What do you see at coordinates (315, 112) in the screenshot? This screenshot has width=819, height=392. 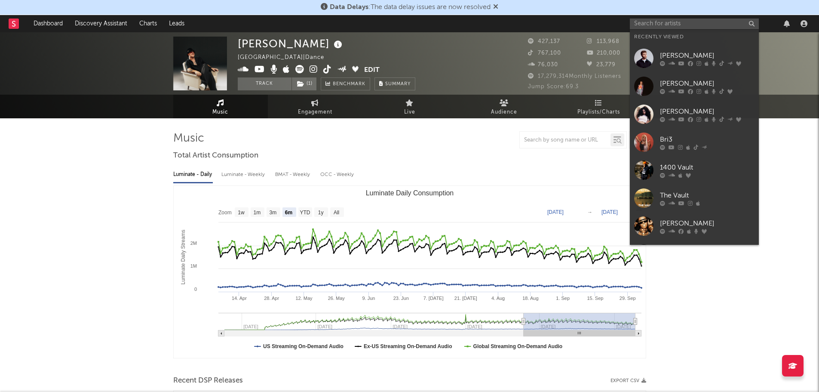 I see `span: Engagement` at bounding box center [315, 112].